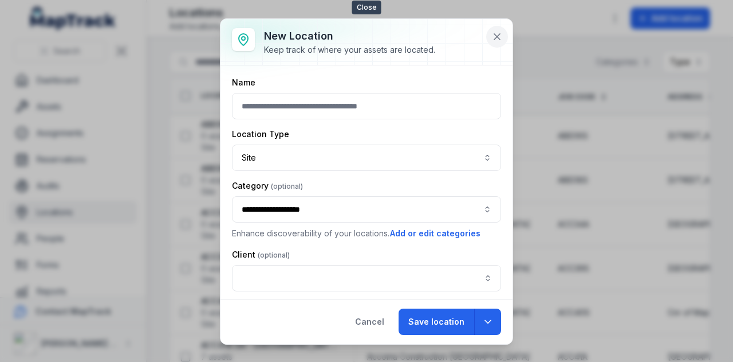 Image resolution: width=733 pixels, height=362 pixels. What do you see at coordinates (370, 321) in the screenshot?
I see `button: Cancel` at bounding box center [370, 321].